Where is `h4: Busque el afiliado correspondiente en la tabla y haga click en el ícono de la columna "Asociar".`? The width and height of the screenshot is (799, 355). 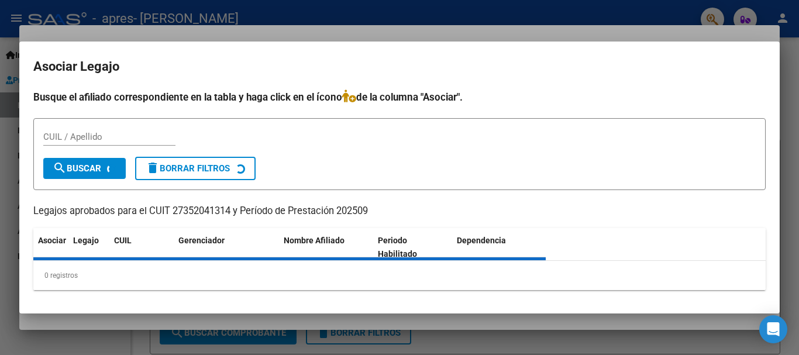
h4: Busque el afiliado correspondiente en la tabla y haga click en el ícono de la columna "Asociar". is located at coordinates (400, 97).